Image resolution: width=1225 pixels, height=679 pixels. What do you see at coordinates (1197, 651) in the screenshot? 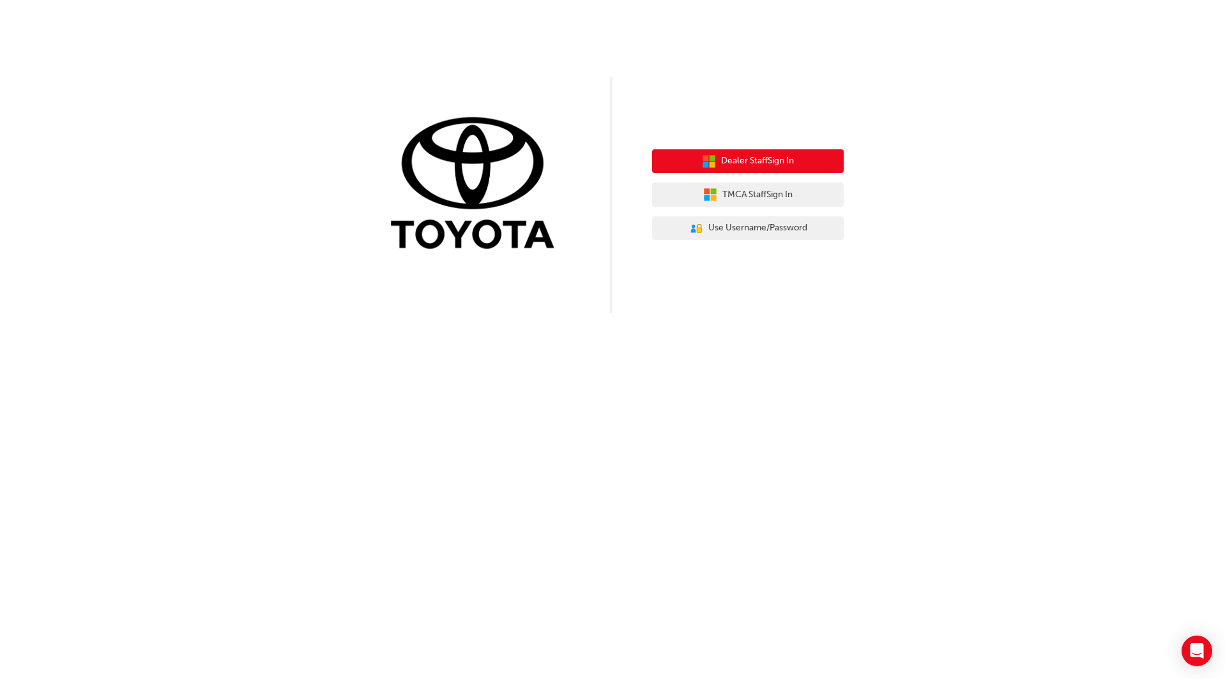
I see `div: Open Intercom Messenger` at bounding box center [1197, 651].